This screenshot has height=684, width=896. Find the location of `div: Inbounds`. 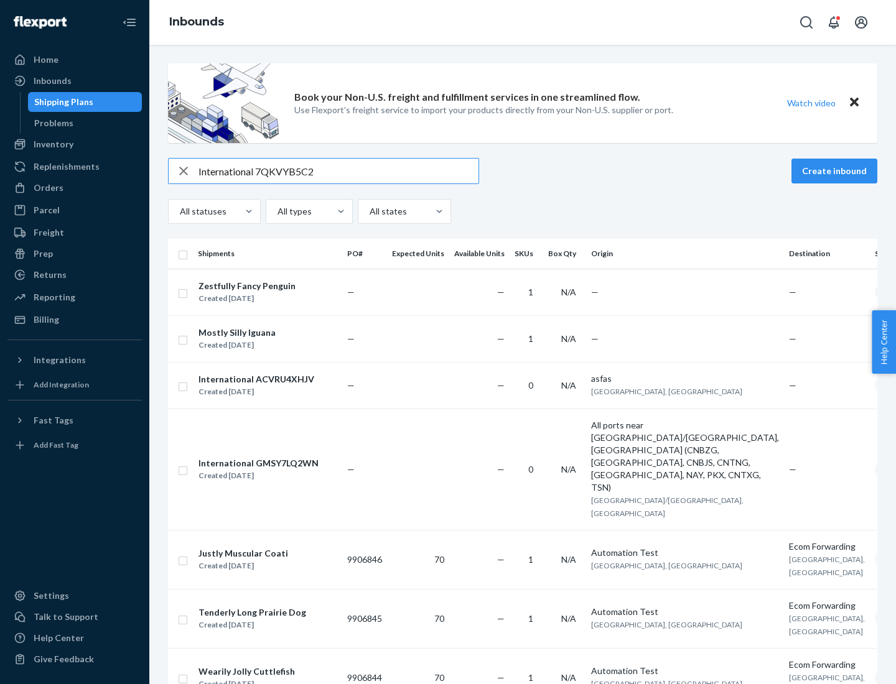

div: Inbounds is located at coordinates (52, 81).